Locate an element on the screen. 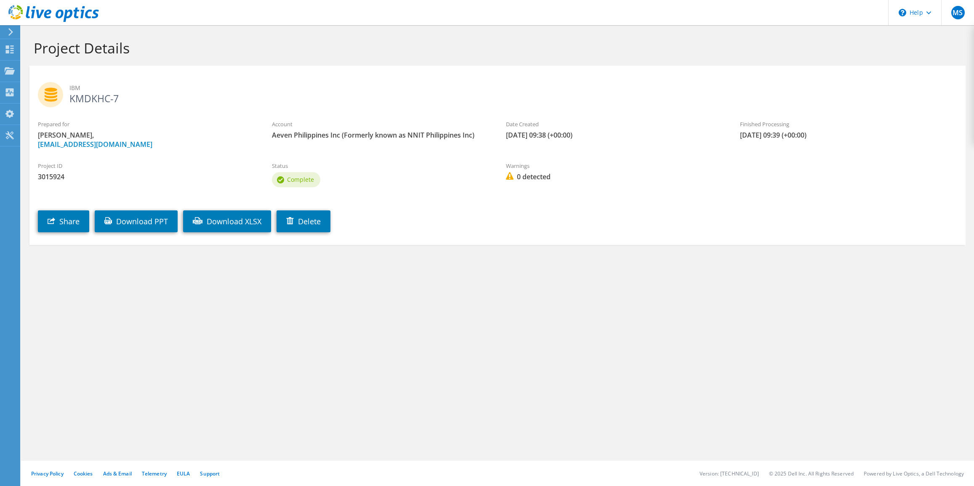 This screenshot has height=486, width=974. label: Prepared for is located at coordinates (146, 124).